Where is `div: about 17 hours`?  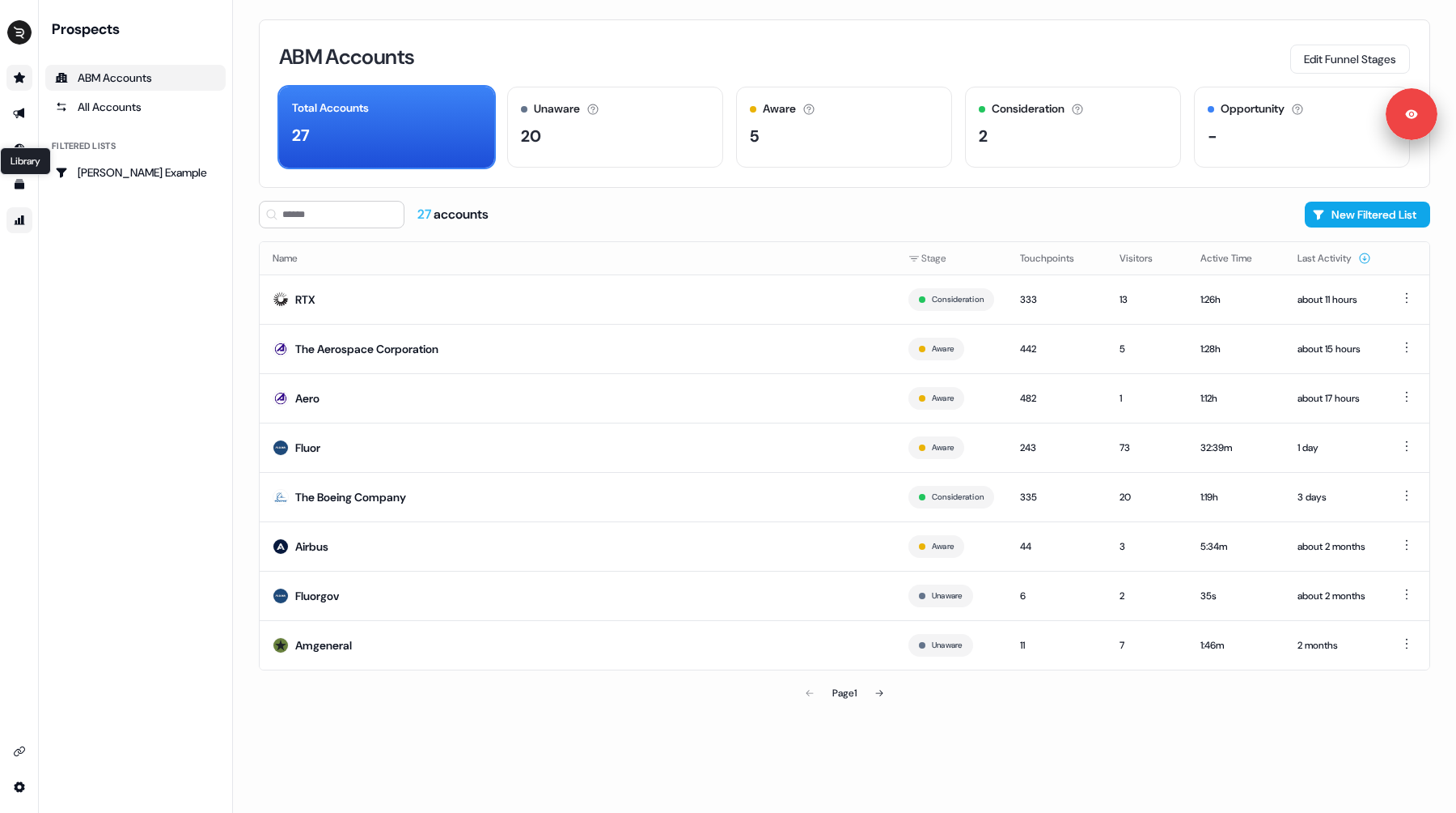
div: about 17 hours is located at coordinates (1334, 398).